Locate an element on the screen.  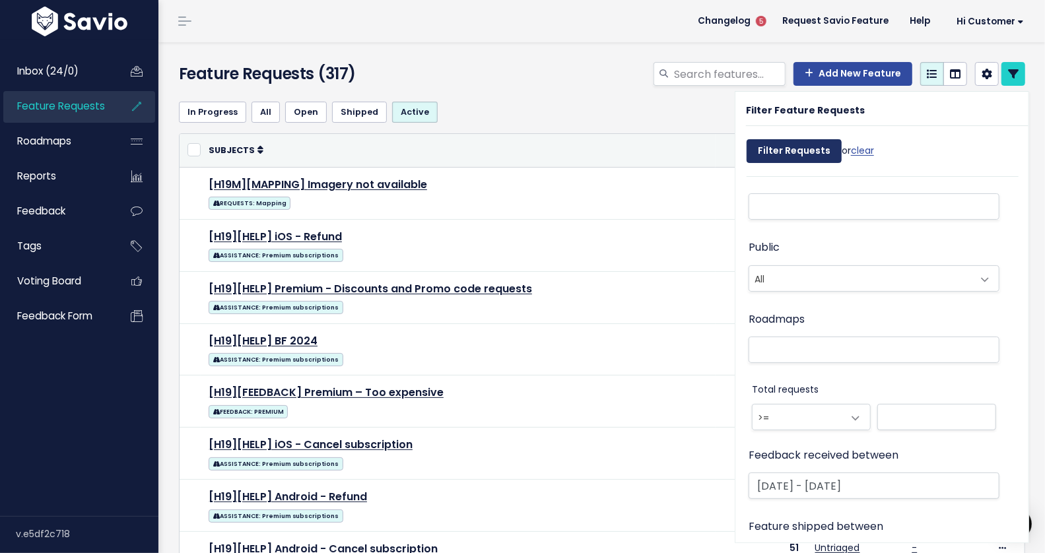
span: Inbox (24/0) is located at coordinates (48, 71).